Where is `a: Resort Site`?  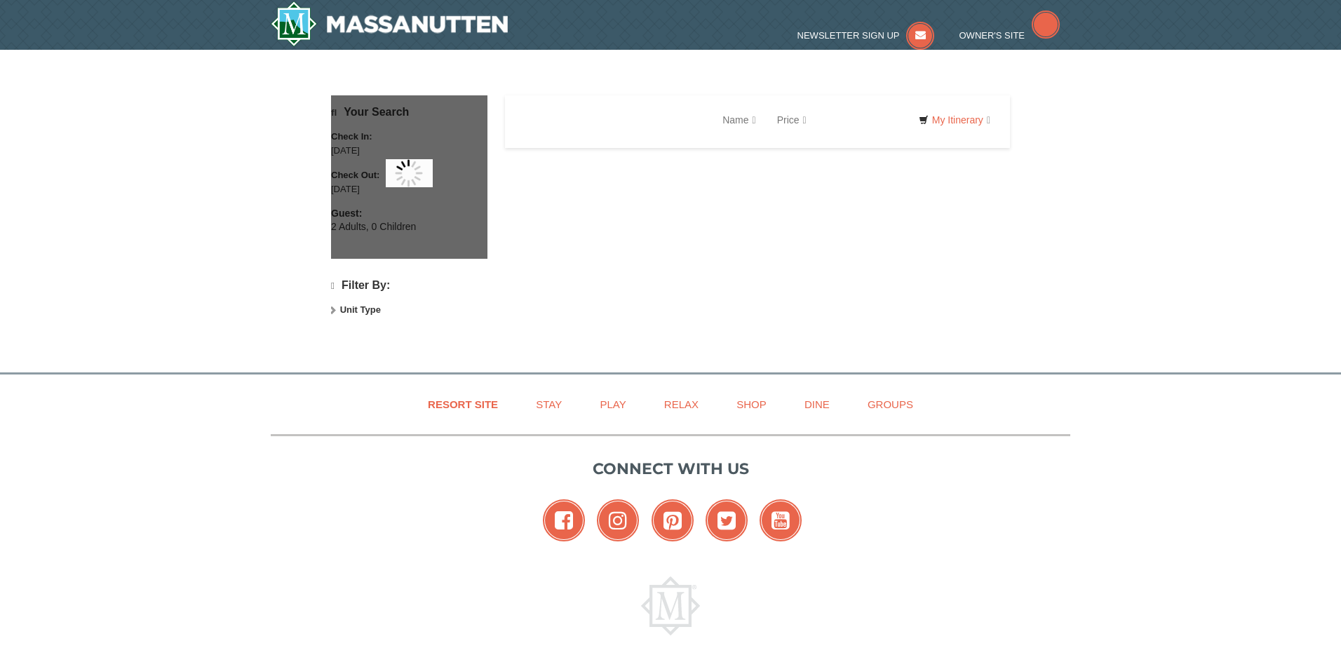
a: Resort Site is located at coordinates (463, 404).